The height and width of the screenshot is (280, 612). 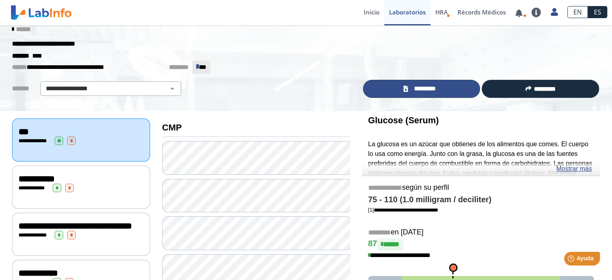 What do you see at coordinates (481, 187) in the screenshot?
I see `h5: según su perfil` at bounding box center [481, 187].